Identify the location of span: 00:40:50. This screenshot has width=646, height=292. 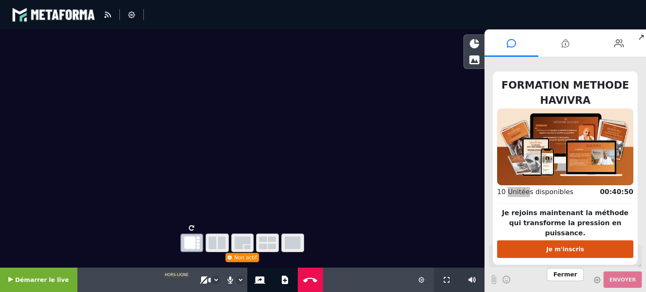
(617, 192).